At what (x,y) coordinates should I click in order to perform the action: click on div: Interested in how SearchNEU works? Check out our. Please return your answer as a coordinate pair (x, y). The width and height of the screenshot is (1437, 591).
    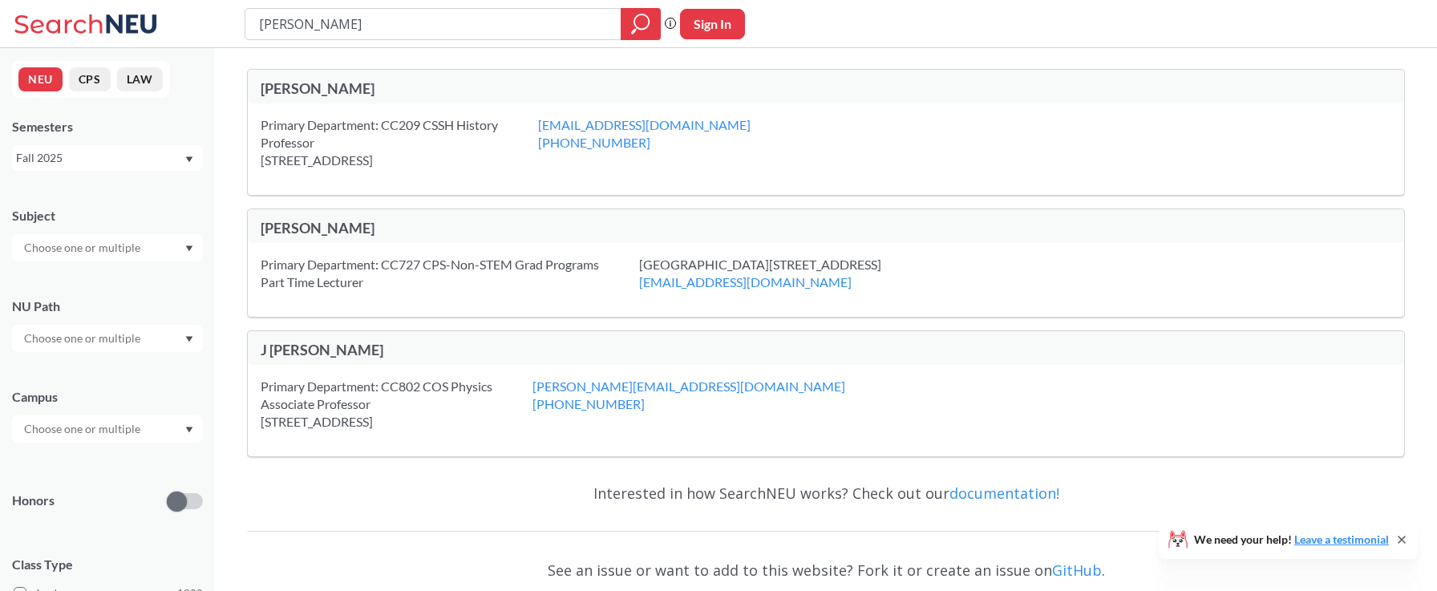
    Looking at the image, I should click on (826, 493).